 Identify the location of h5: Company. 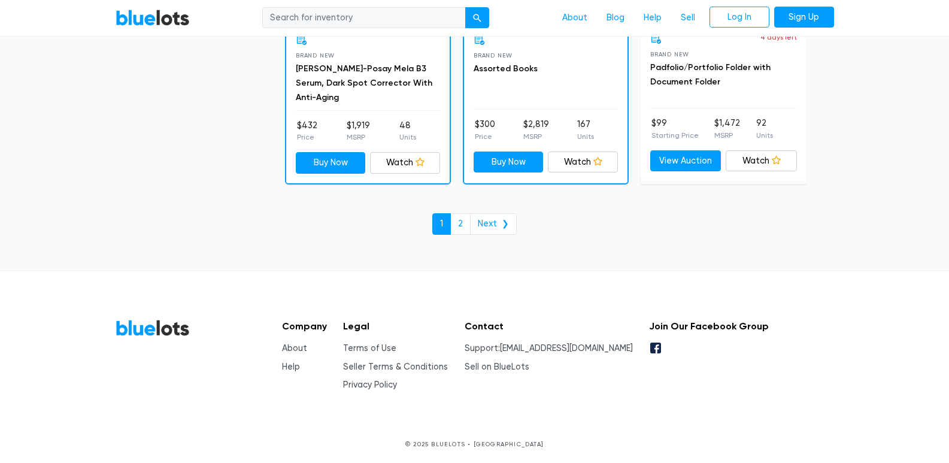
(304, 326).